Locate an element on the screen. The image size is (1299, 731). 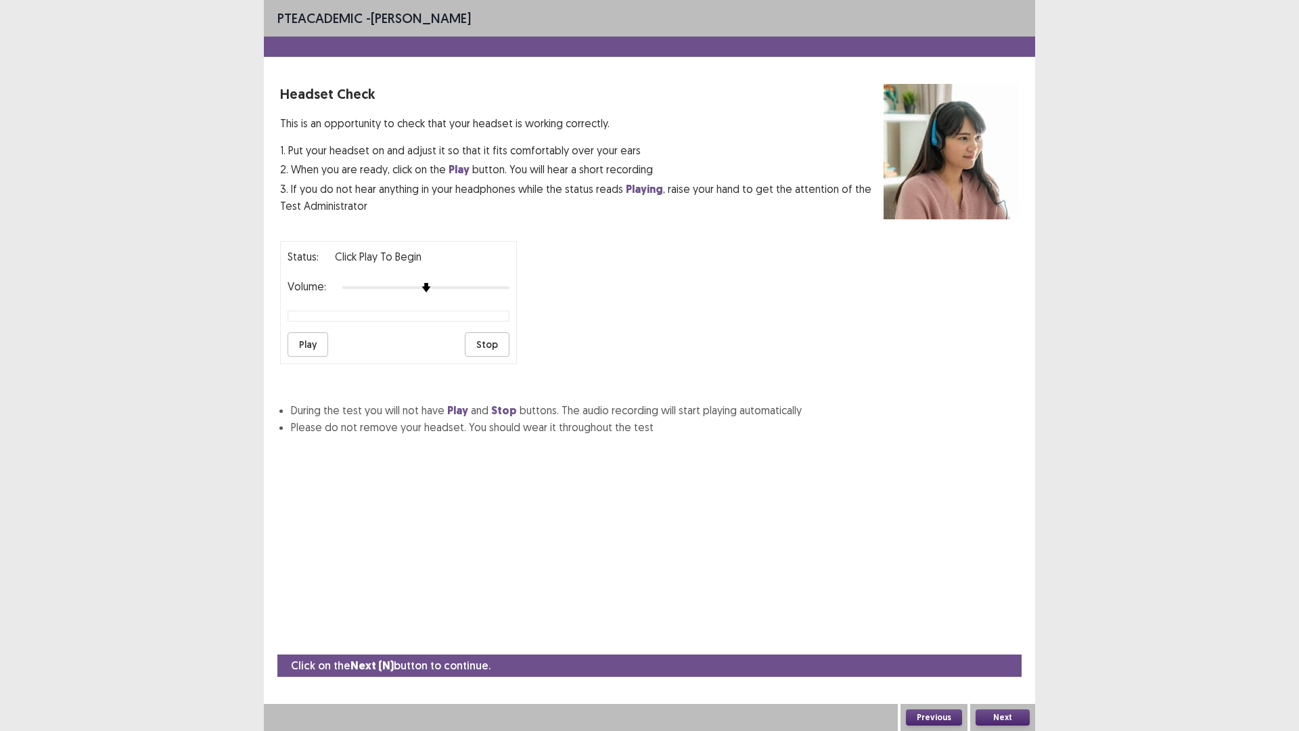
button: Next is located at coordinates (1003, 717).